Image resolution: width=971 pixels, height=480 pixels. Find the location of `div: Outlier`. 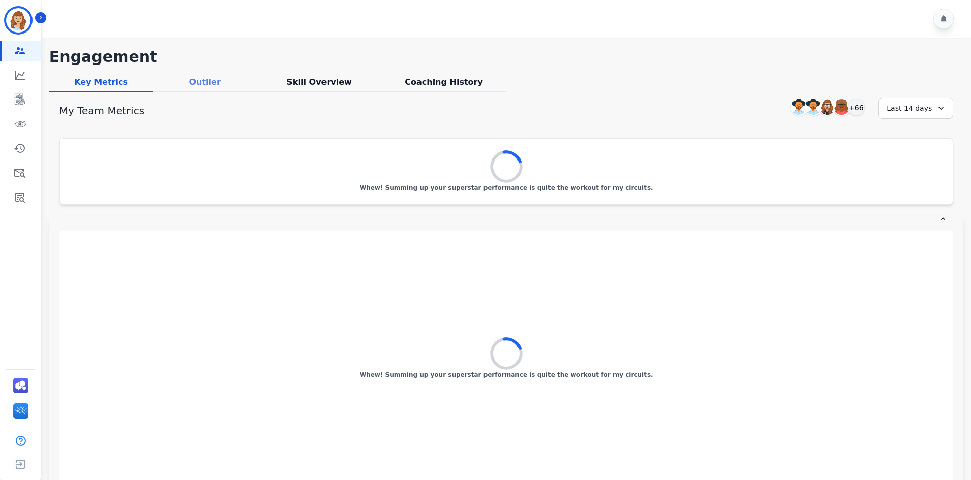

div: Outlier is located at coordinates (205, 84).